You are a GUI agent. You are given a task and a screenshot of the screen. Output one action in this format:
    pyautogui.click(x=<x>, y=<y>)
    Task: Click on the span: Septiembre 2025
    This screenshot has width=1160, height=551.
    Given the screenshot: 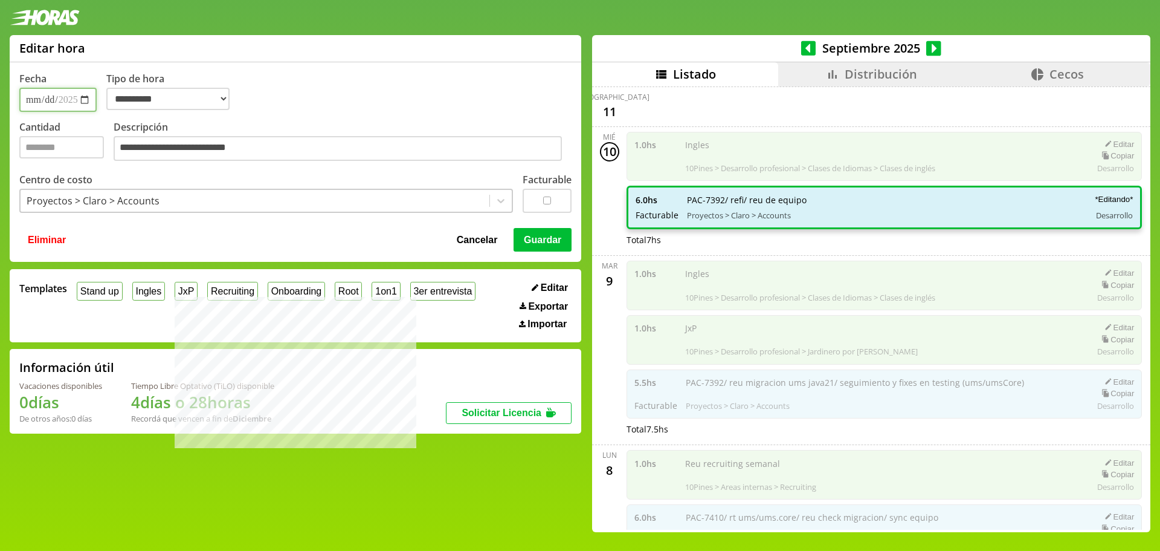 What is the action you would take?
    pyautogui.click(x=871, y=48)
    